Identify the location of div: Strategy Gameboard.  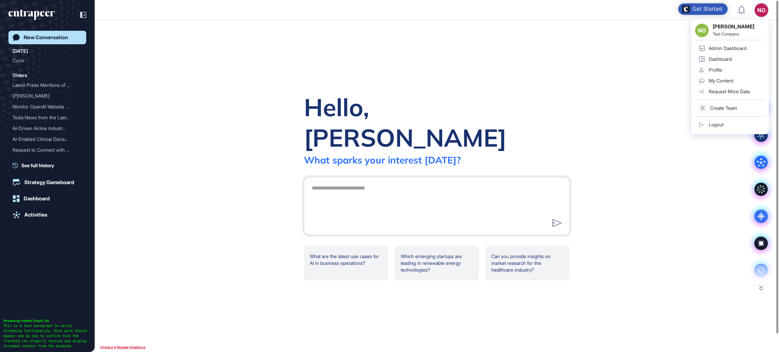
(49, 183).